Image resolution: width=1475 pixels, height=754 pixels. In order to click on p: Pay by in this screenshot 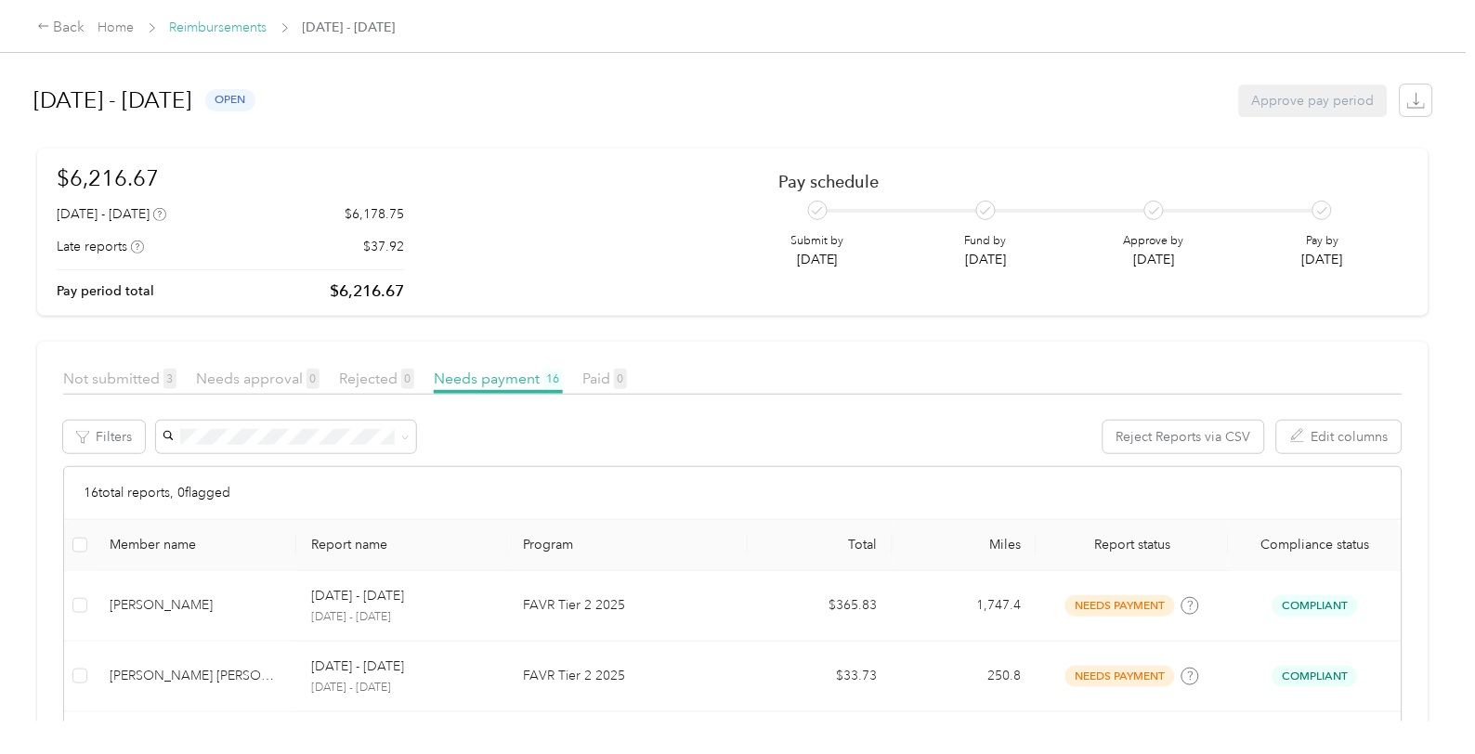, I will do `click(1322, 241)`.